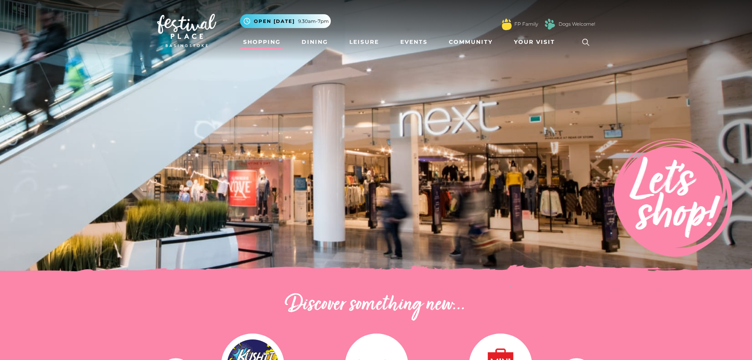 This screenshot has height=360, width=752. What do you see at coordinates (376, 305) in the screenshot?
I see `h2: Discover something new...` at bounding box center [376, 305].